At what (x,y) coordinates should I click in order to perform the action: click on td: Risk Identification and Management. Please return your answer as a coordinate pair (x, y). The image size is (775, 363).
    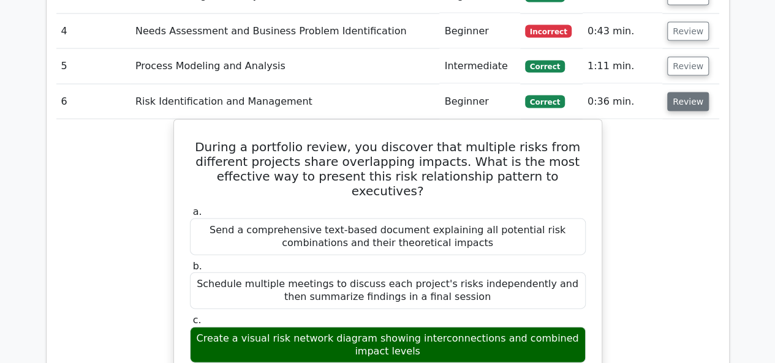
    Looking at the image, I should click on (285, 102).